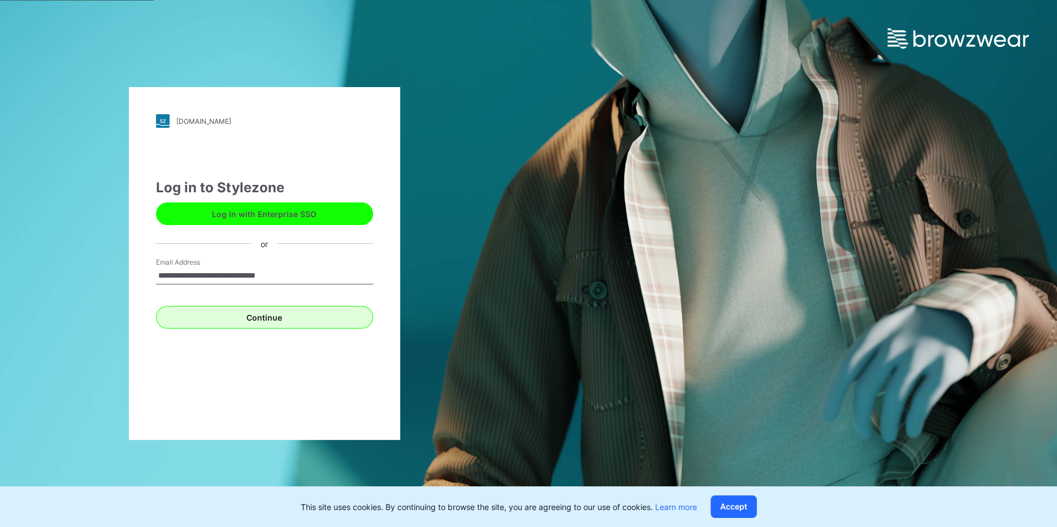 This screenshot has height=527, width=1057. Describe the element at coordinates (196, 262) in the screenshot. I see `label: Email Address` at that location.